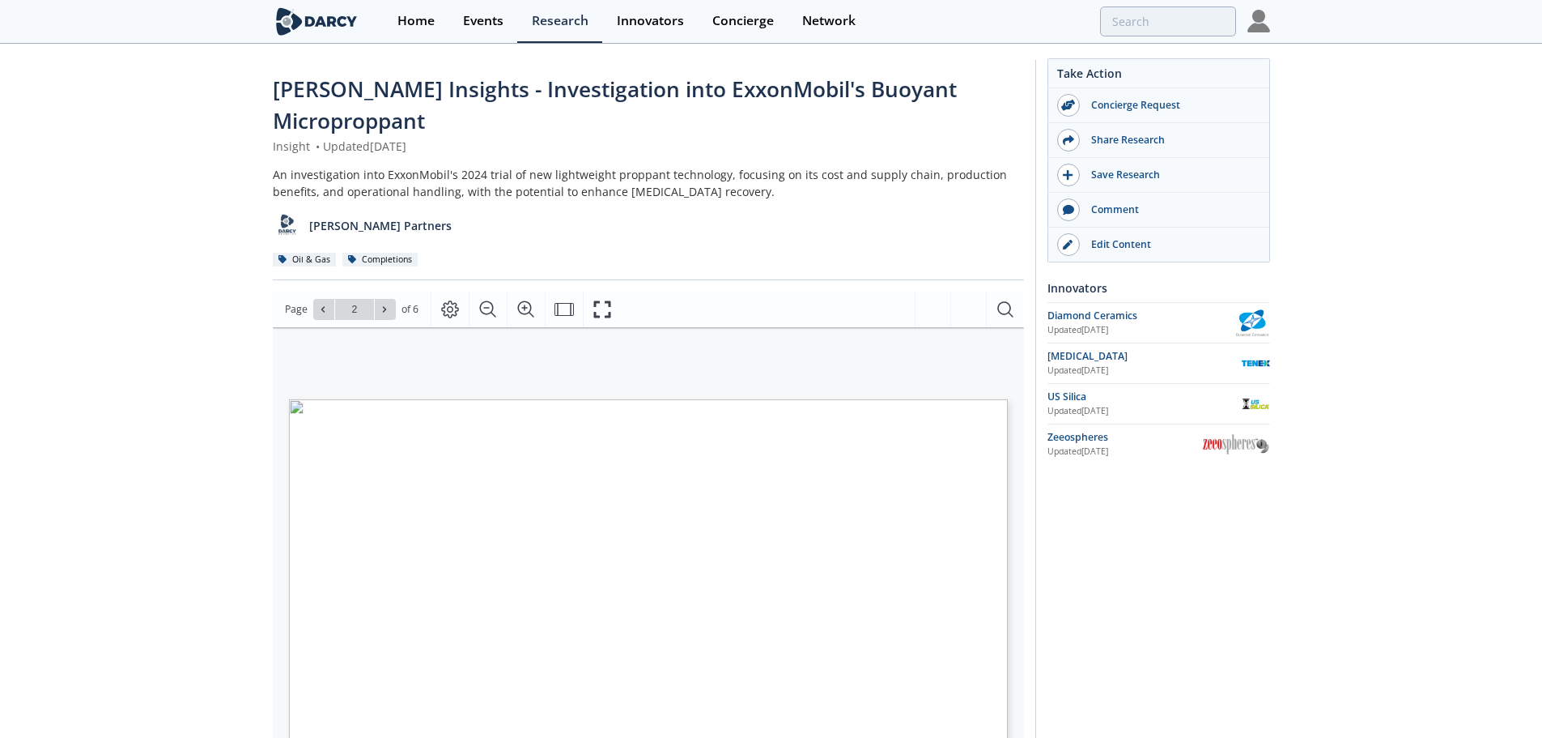 The width and height of the screenshot is (1542, 738). Describe the element at coordinates (1141, 316) in the screenshot. I see `div: Diamond Ceramics` at that location.